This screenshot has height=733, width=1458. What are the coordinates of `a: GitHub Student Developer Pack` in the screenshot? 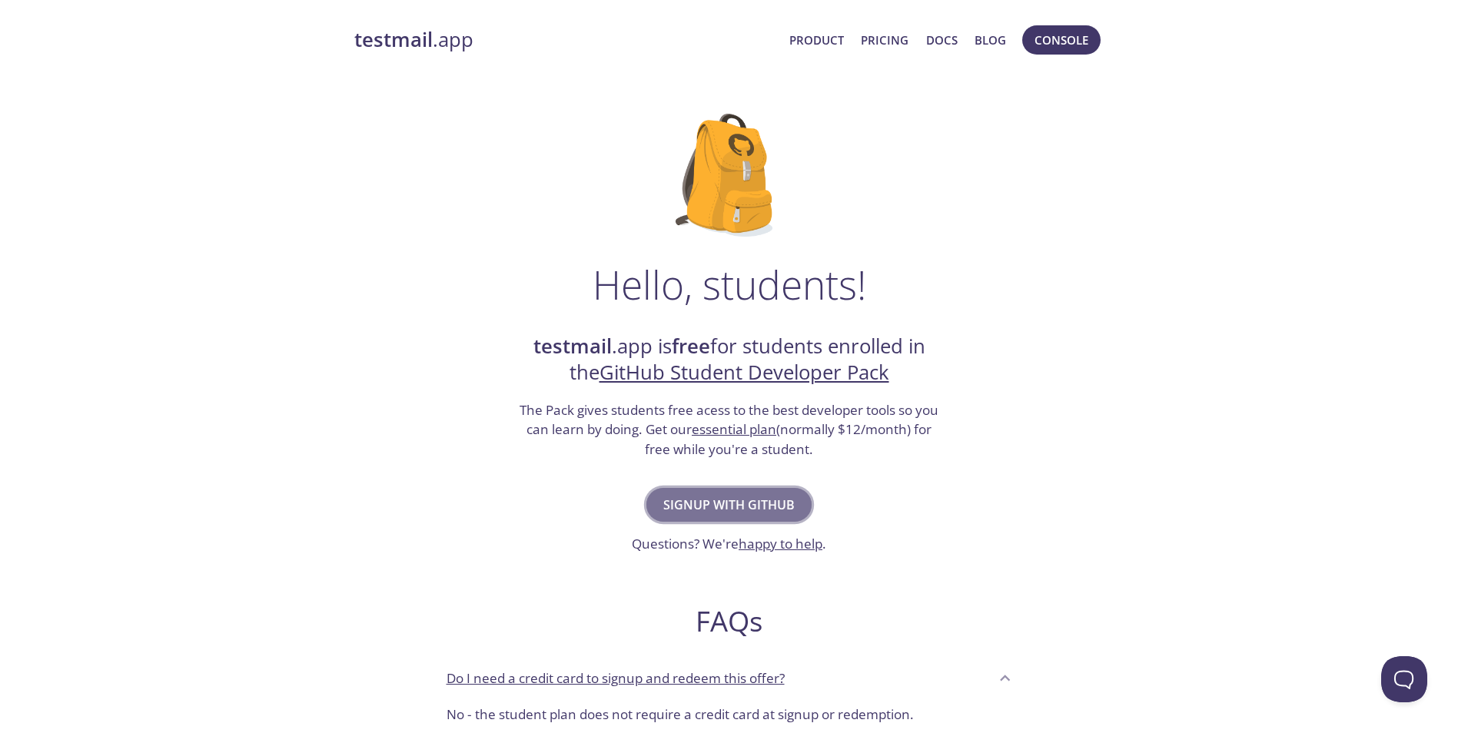 It's located at (744, 372).